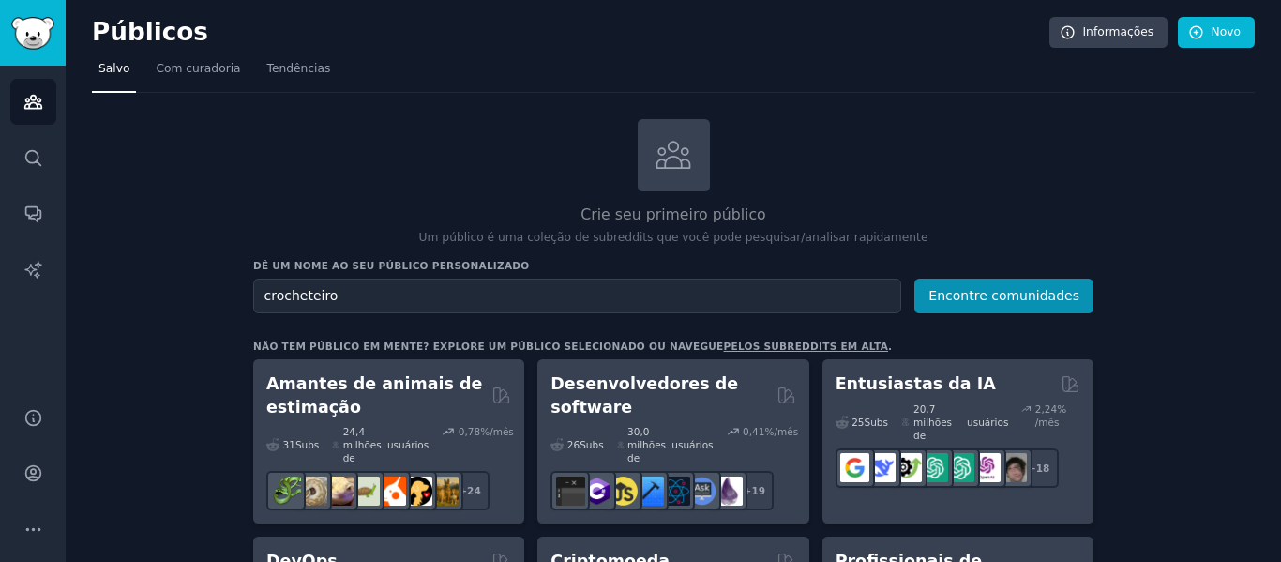 This screenshot has width=1281, height=562. What do you see at coordinates (362, 445) in the screenshot?
I see `font: 24,4 milhões de` at bounding box center [362, 445].